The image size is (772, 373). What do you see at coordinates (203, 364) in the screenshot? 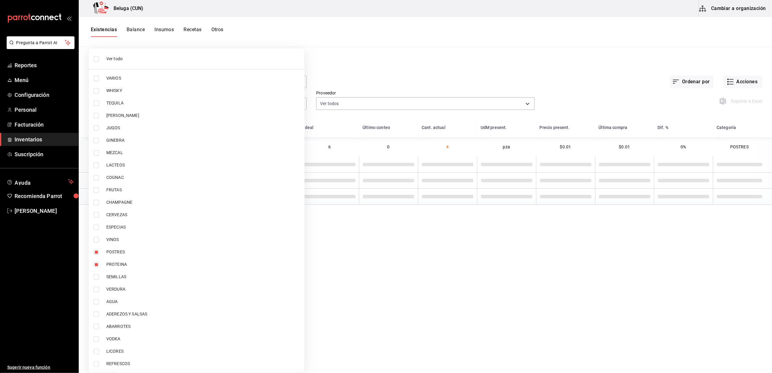
I see `span: REFRESCOS` at bounding box center [203, 364].